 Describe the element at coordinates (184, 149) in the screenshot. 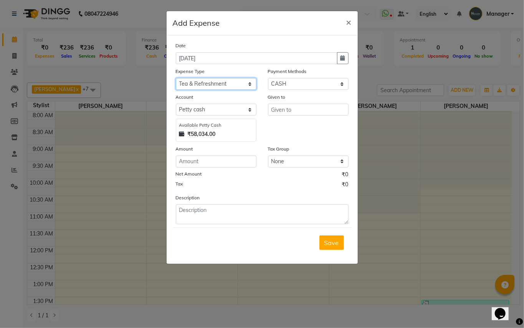

I see `label: Amount` at that location.